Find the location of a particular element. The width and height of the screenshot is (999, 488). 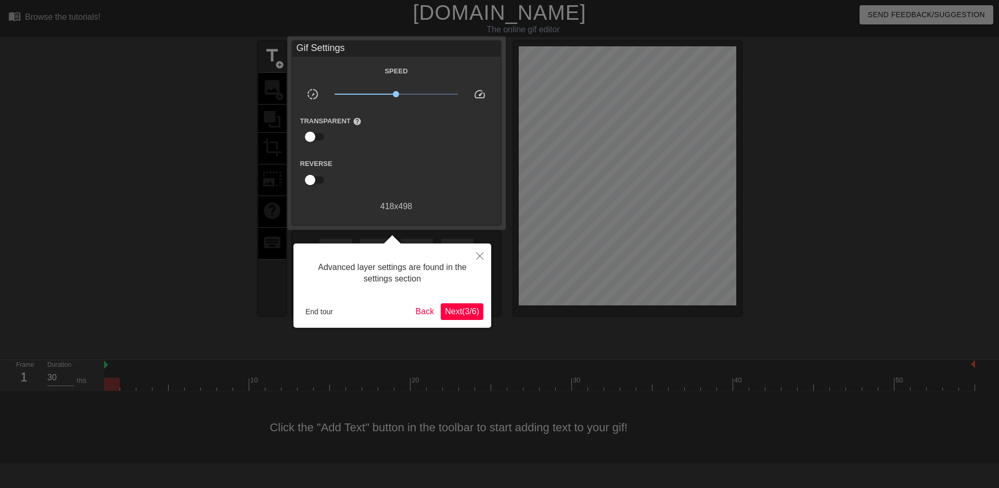

div: Advanced layer settings are found in the settings section is located at coordinates (392, 273).